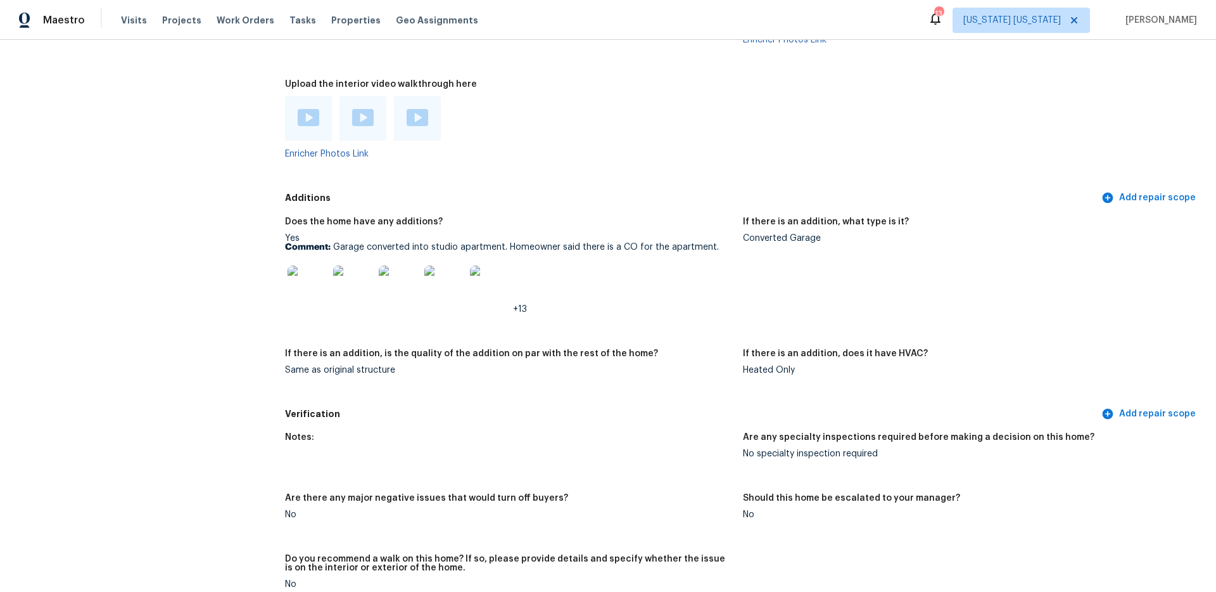 This screenshot has width=1216, height=592. I want to click on div: Same as original structure, so click(509, 370).